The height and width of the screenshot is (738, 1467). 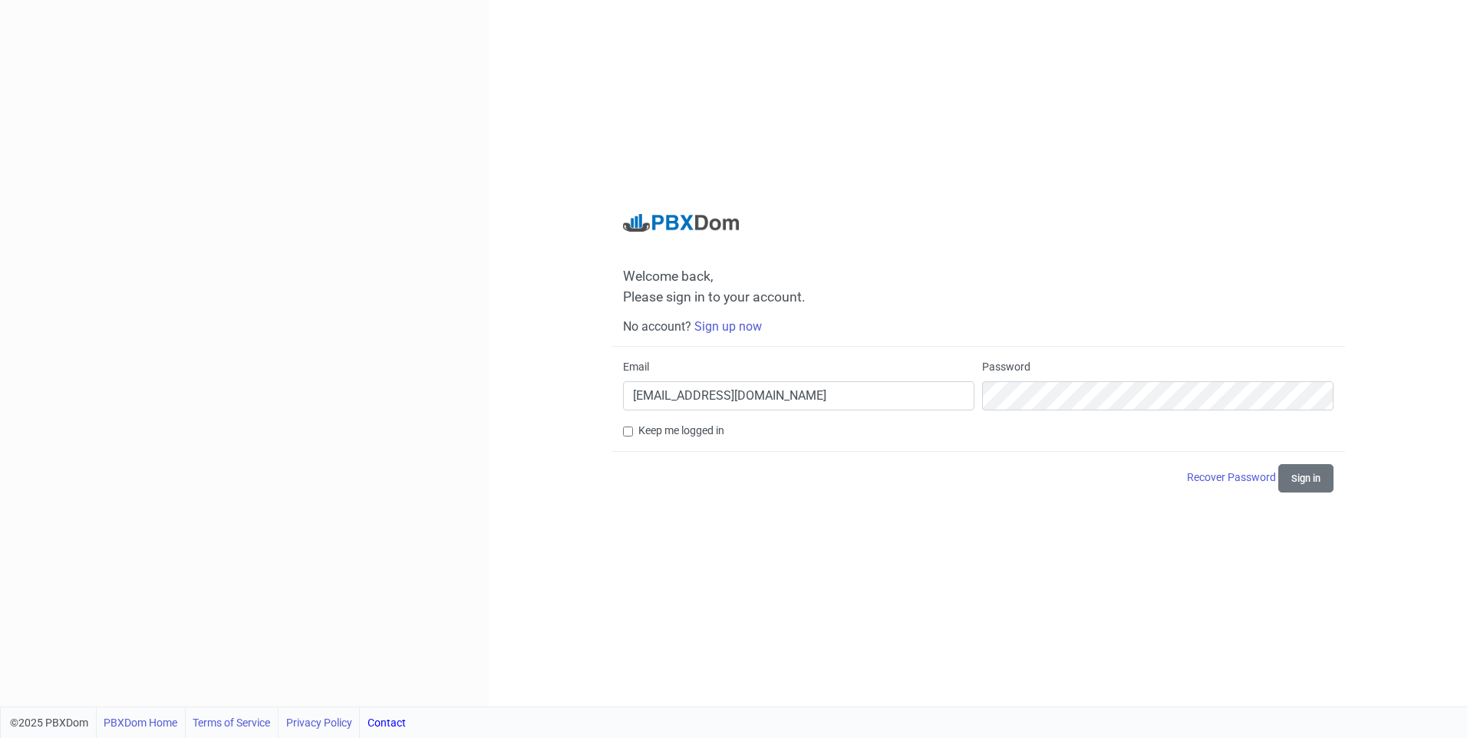 I want to click on a: PBXDom Home, so click(x=140, y=723).